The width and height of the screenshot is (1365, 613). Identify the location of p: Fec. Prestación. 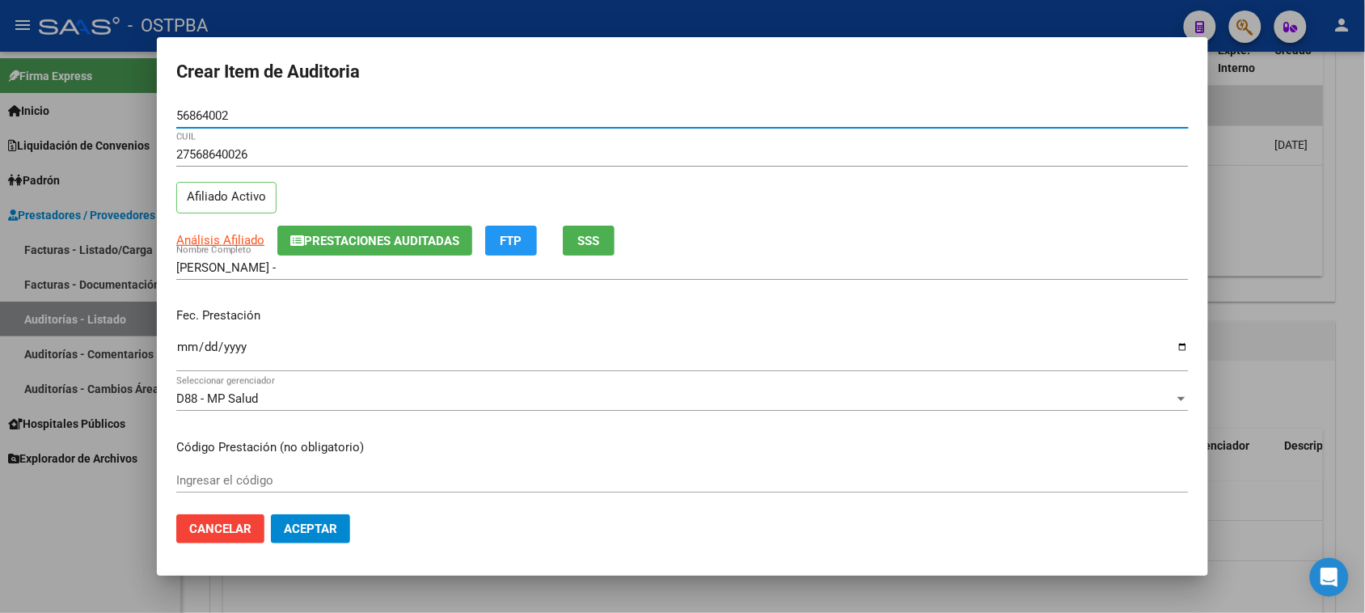
(682, 315).